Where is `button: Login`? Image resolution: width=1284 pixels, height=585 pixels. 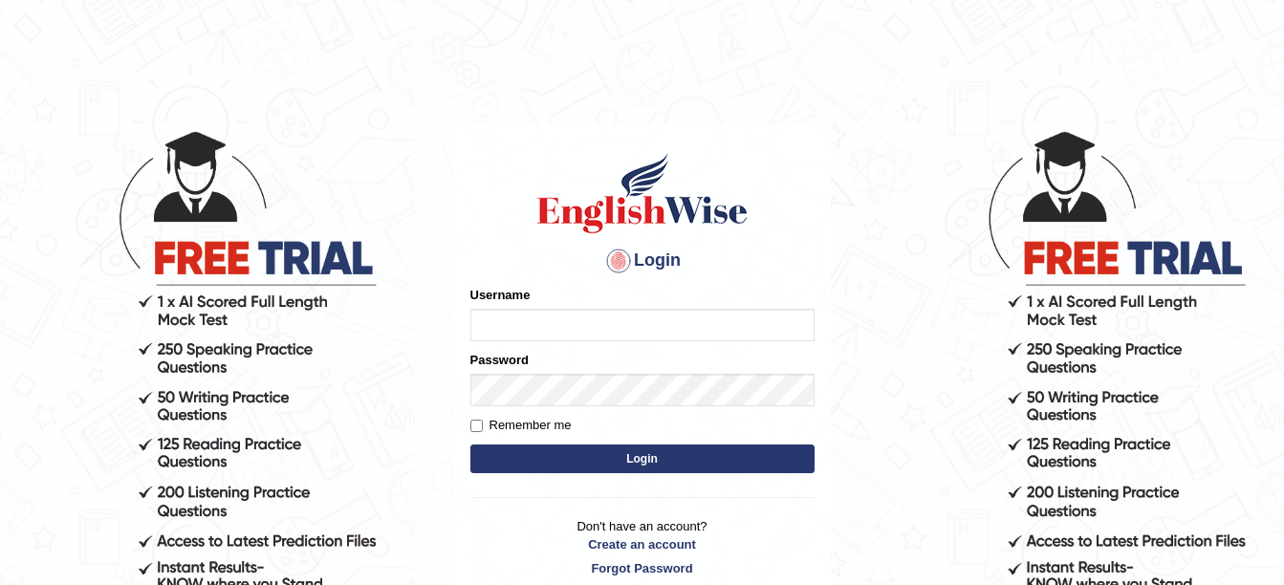 button: Login is located at coordinates (643, 459).